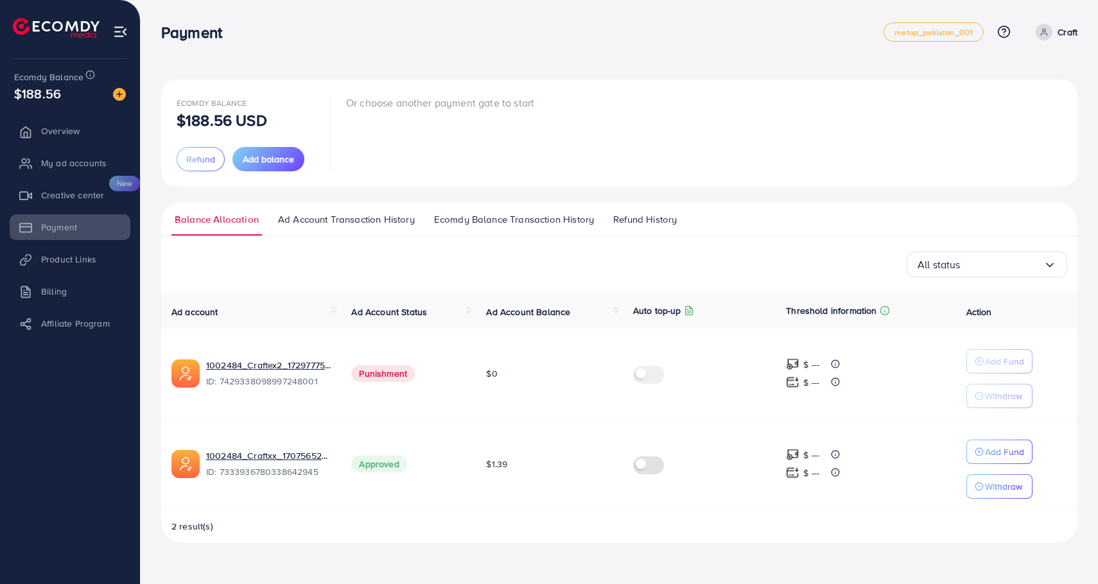 This screenshot has height=584, width=1098. What do you see at coordinates (389, 312) in the screenshot?
I see `span: Ad Account Status` at bounding box center [389, 312].